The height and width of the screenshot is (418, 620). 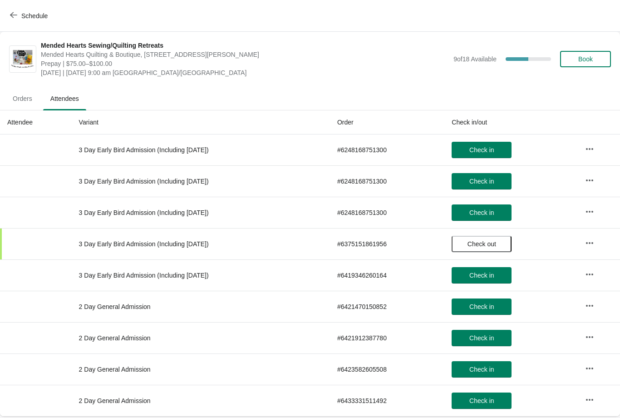 I want to click on th: Check in/out, so click(x=511, y=122).